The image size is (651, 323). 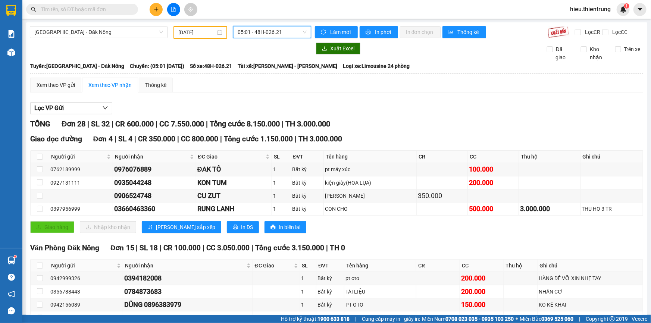 I want to click on span: question-circle, so click(x=11, y=277).